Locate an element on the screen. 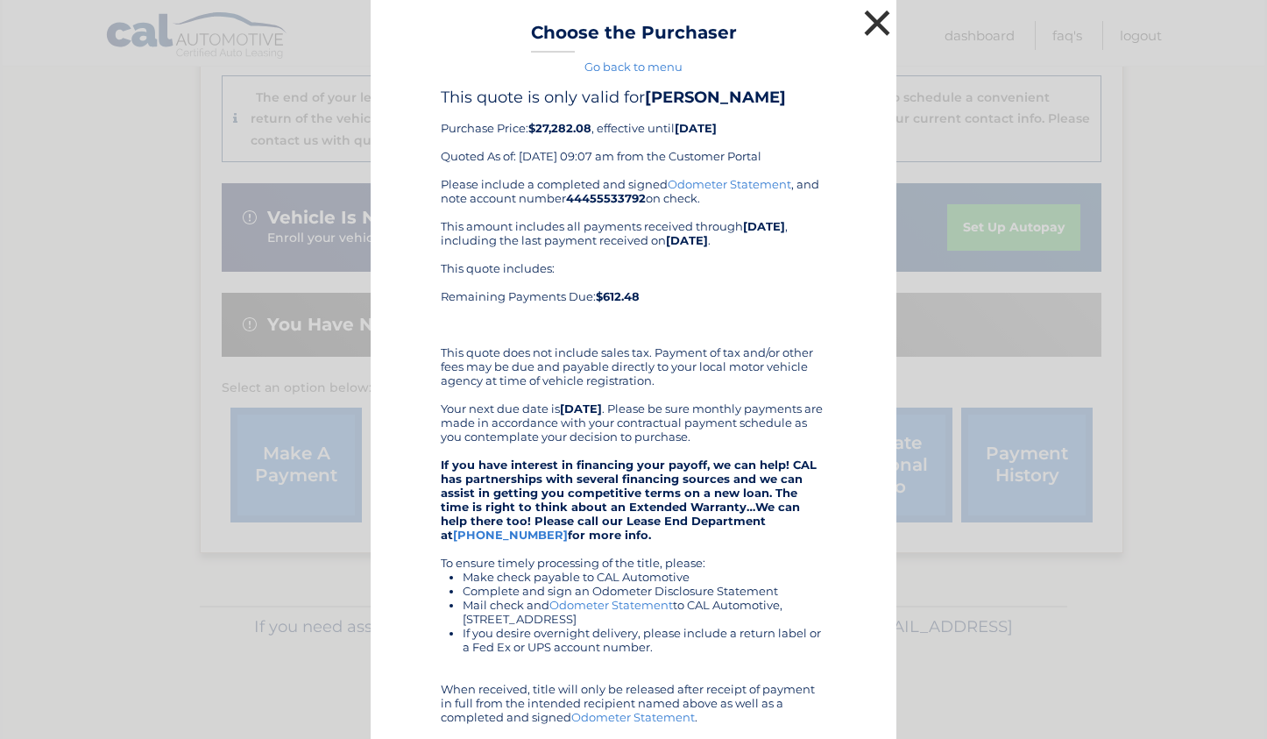 The width and height of the screenshot is (1267, 739). li: If you desire overnight delivery, please include a return label or a Fed Ex or UPS account number. is located at coordinates (644, 640).